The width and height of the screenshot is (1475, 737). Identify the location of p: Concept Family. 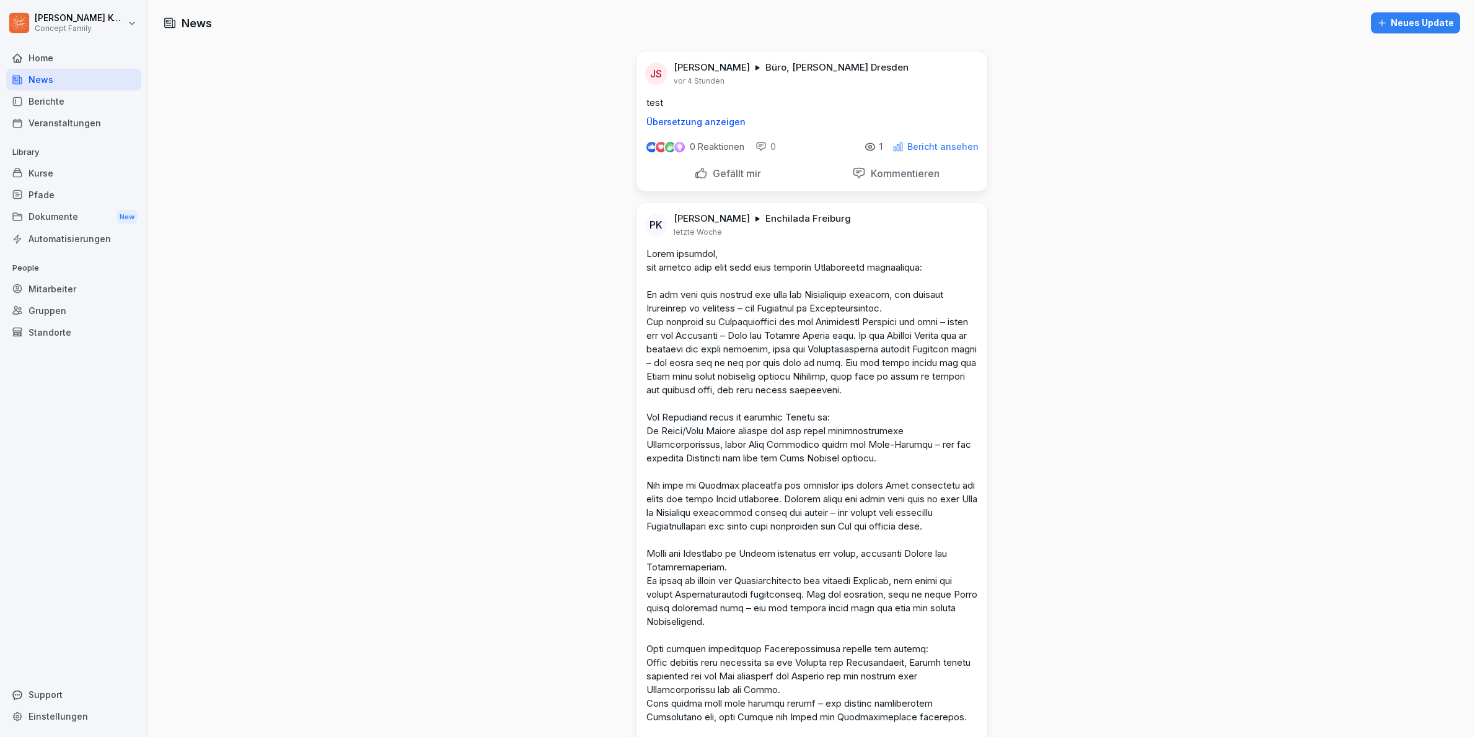
(80, 29).